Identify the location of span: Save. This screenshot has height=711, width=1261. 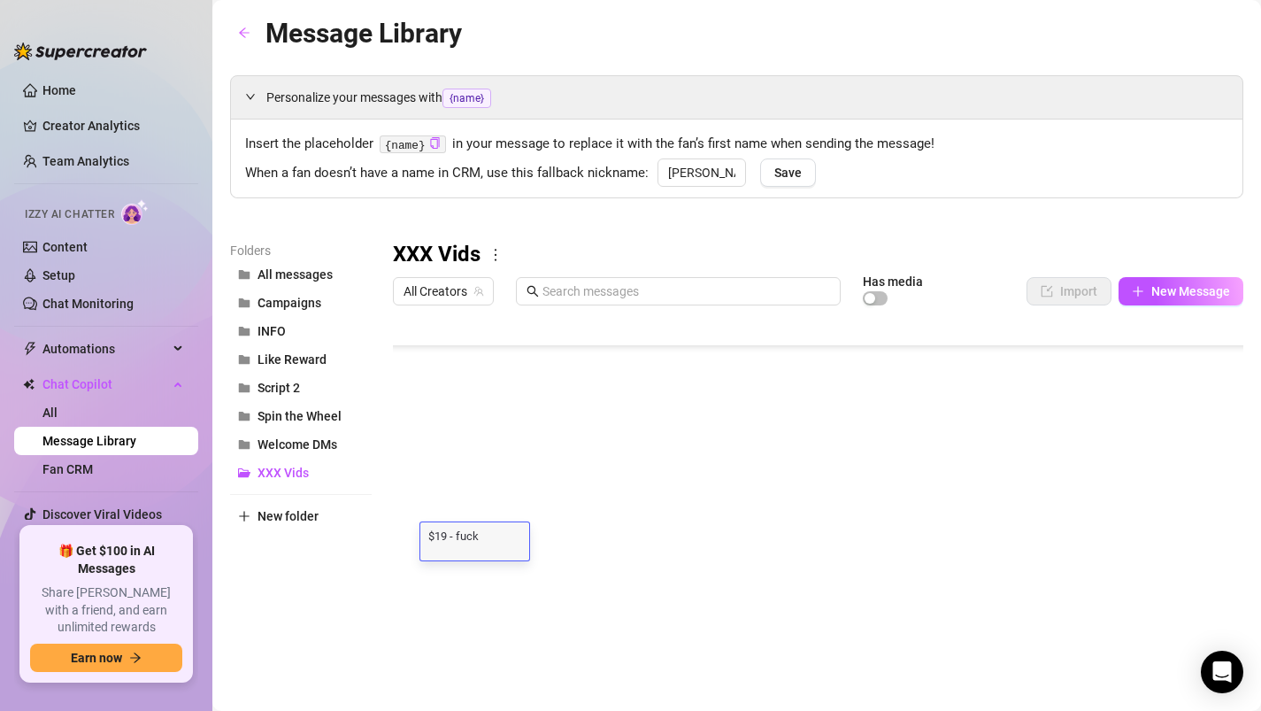
(788, 173).